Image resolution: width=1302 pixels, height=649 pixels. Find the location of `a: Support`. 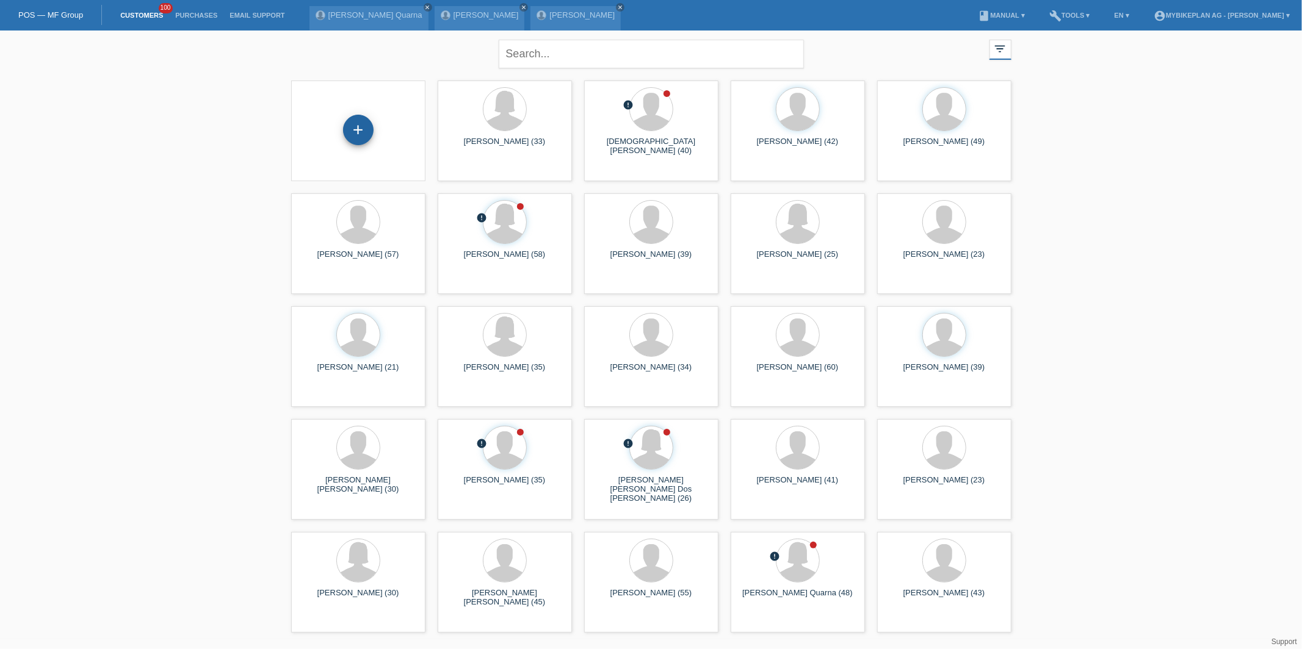

a: Support is located at coordinates (1284, 642).